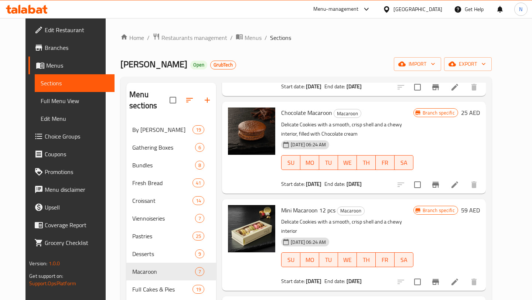  I want to click on div: Viennoiseries, so click(164, 218).